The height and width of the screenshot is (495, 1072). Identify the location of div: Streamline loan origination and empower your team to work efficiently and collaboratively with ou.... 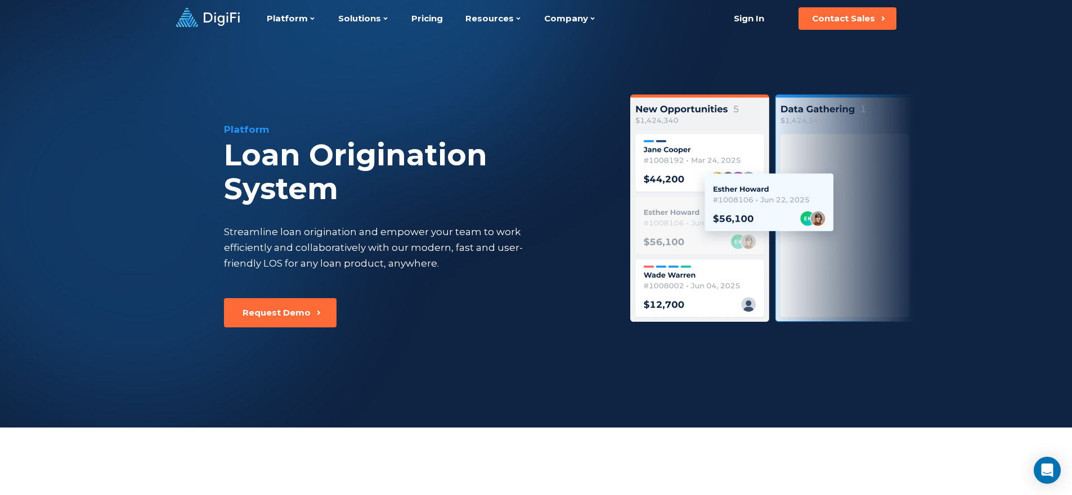
(384, 248).